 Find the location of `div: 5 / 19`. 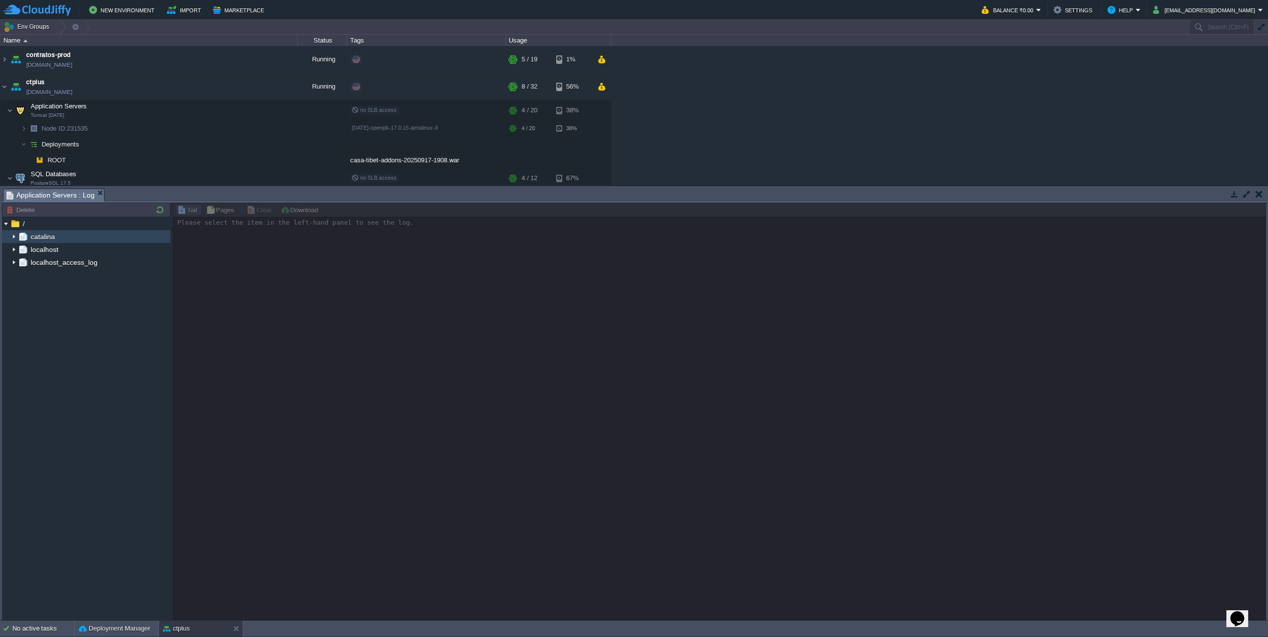

div: 5 / 19 is located at coordinates (529, 59).